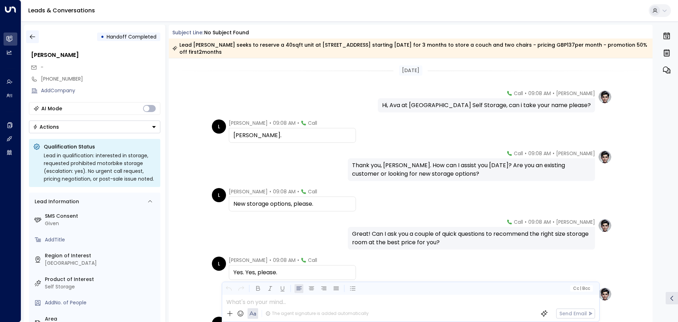 The height and width of the screenshot is (322, 678). Describe the element at coordinates (52, 108) in the screenshot. I see `div: AI Mode` at that location.